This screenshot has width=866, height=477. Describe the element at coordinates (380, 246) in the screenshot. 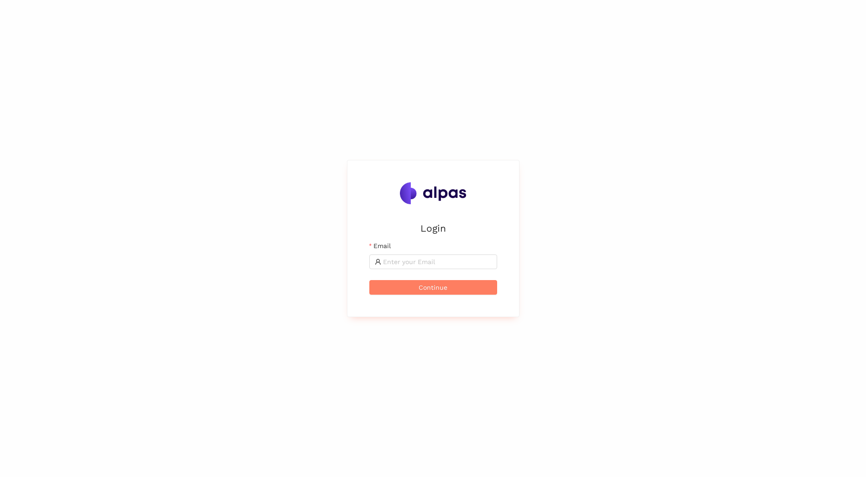

I see `label: Email` at that location.